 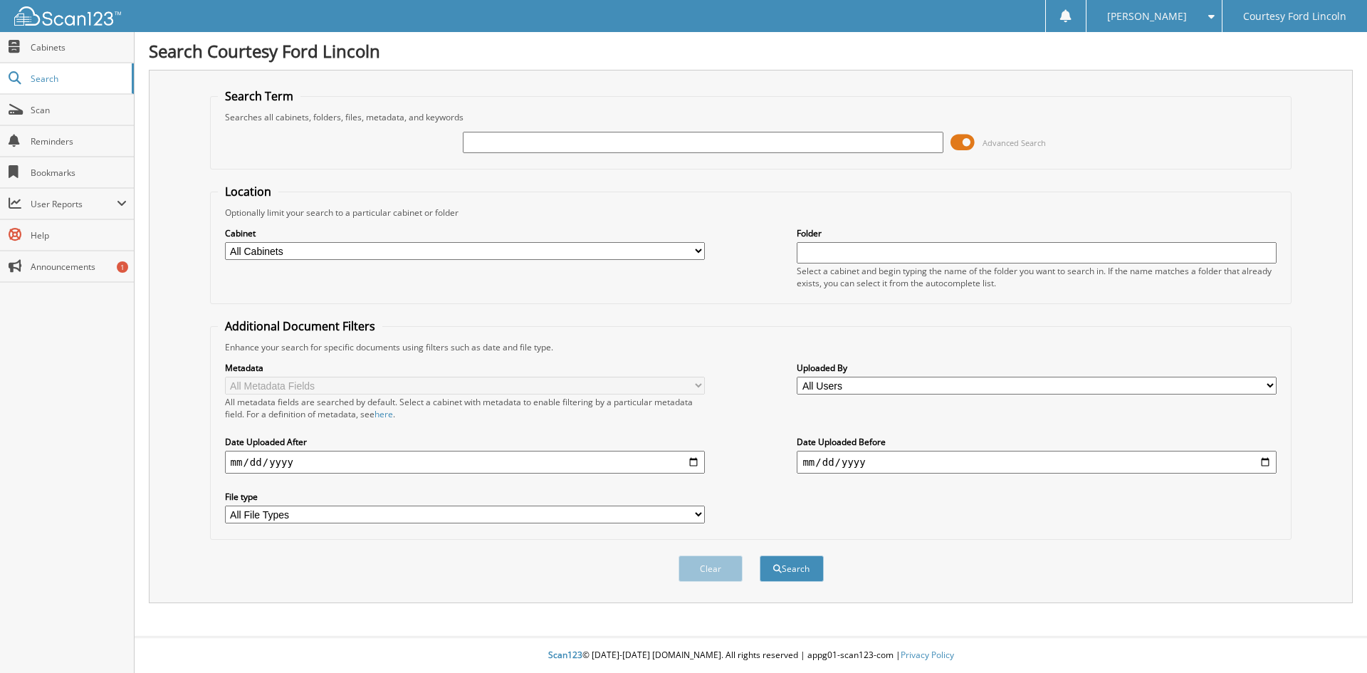 What do you see at coordinates (751, 117) in the screenshot?
I see `div: Searches all cabinets, folders, files, metadata, and keywords` at bounding box center [751, 117].